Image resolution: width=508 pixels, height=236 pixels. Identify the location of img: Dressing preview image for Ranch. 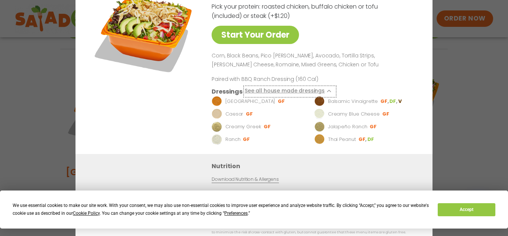
(217, 139).